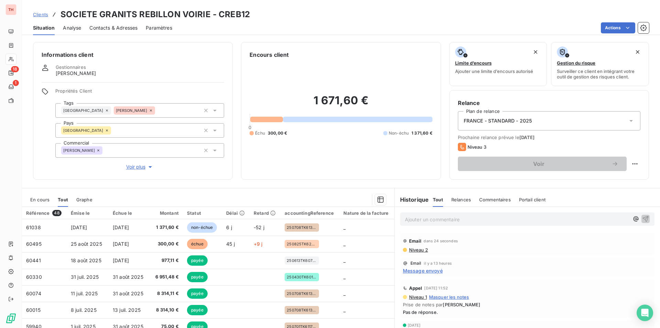  I want to click on span: 48, so click(57, 213).